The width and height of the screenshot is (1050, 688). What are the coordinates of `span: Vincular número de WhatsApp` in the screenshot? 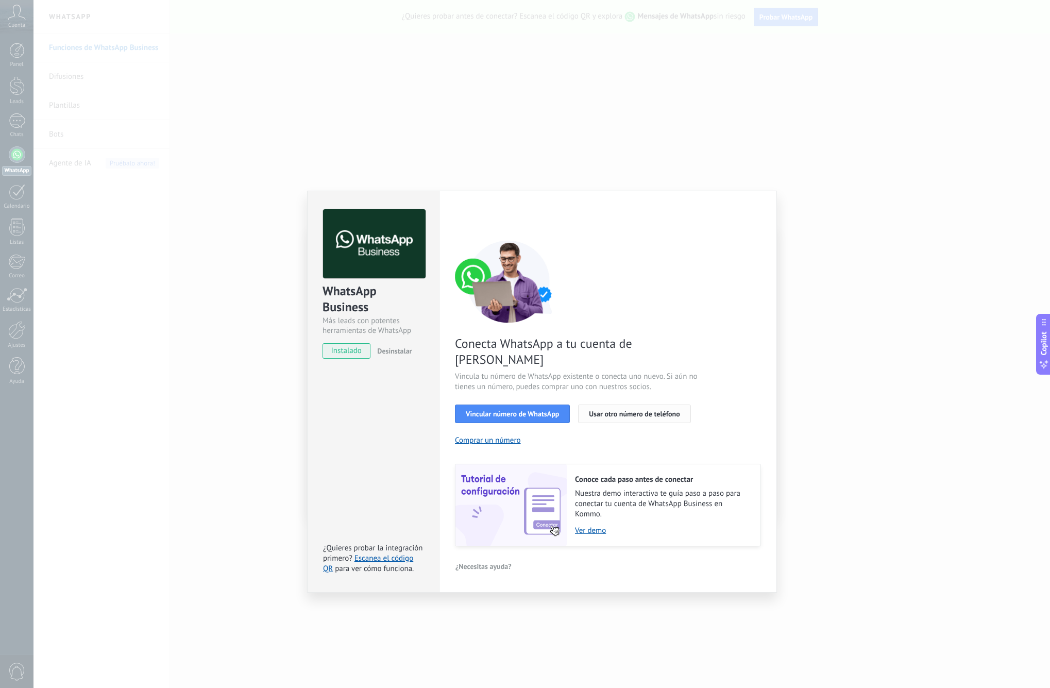 It's located at (512, 414).